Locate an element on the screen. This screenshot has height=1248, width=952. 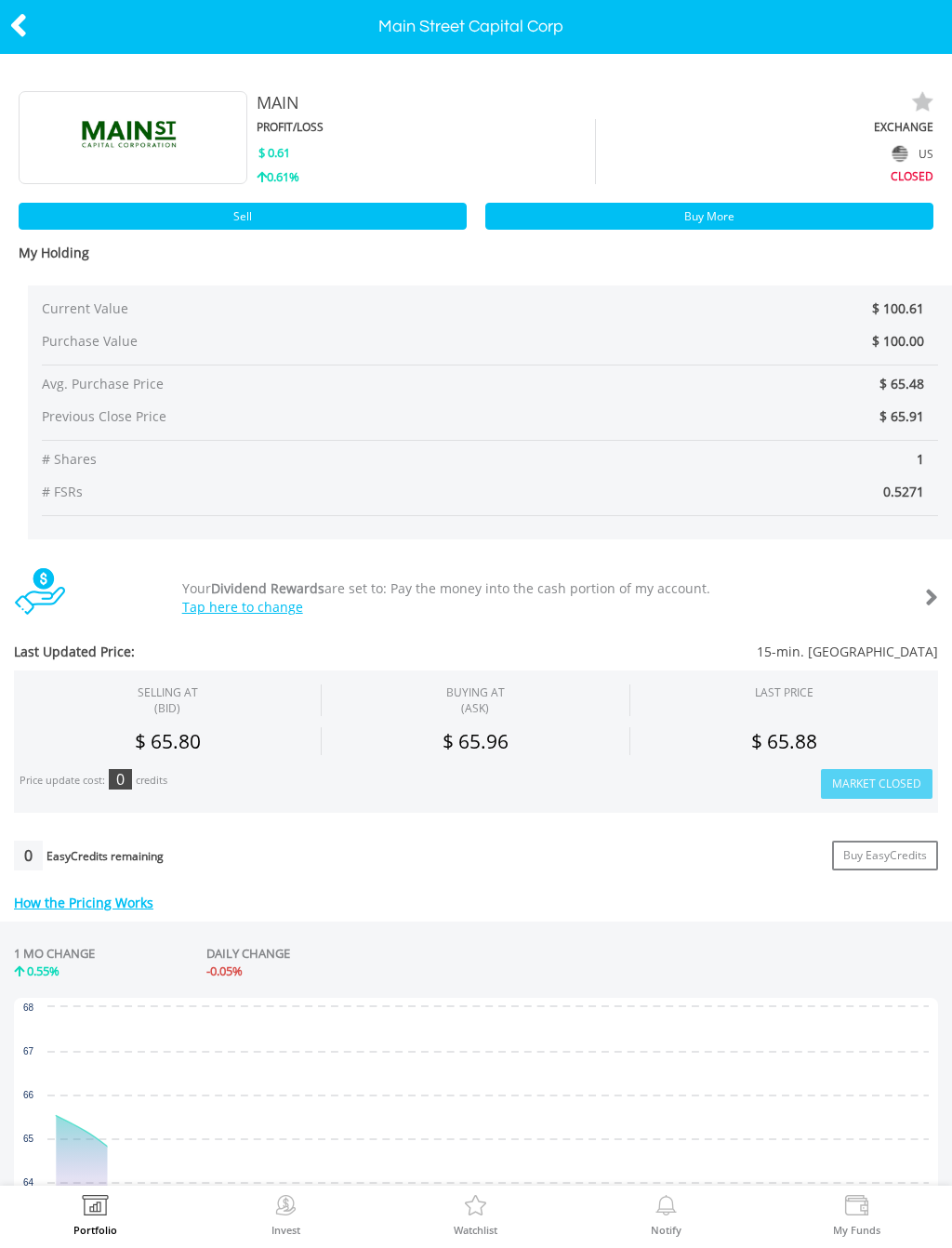
div: Your are set to: Pay the money into the cash portion of my account. is located at coordinates (515, 599).